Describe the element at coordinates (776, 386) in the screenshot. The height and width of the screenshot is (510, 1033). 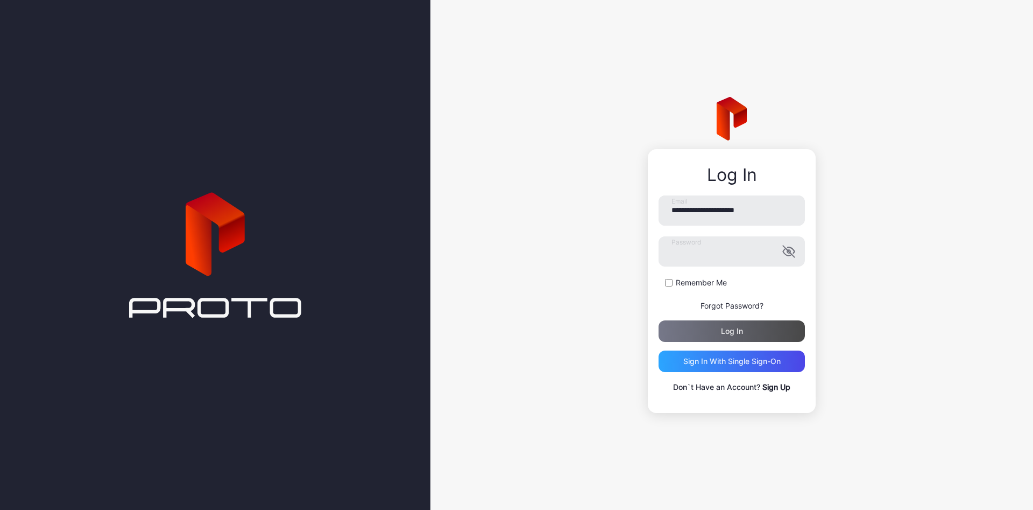
I see `a: Sign Up` at that location.